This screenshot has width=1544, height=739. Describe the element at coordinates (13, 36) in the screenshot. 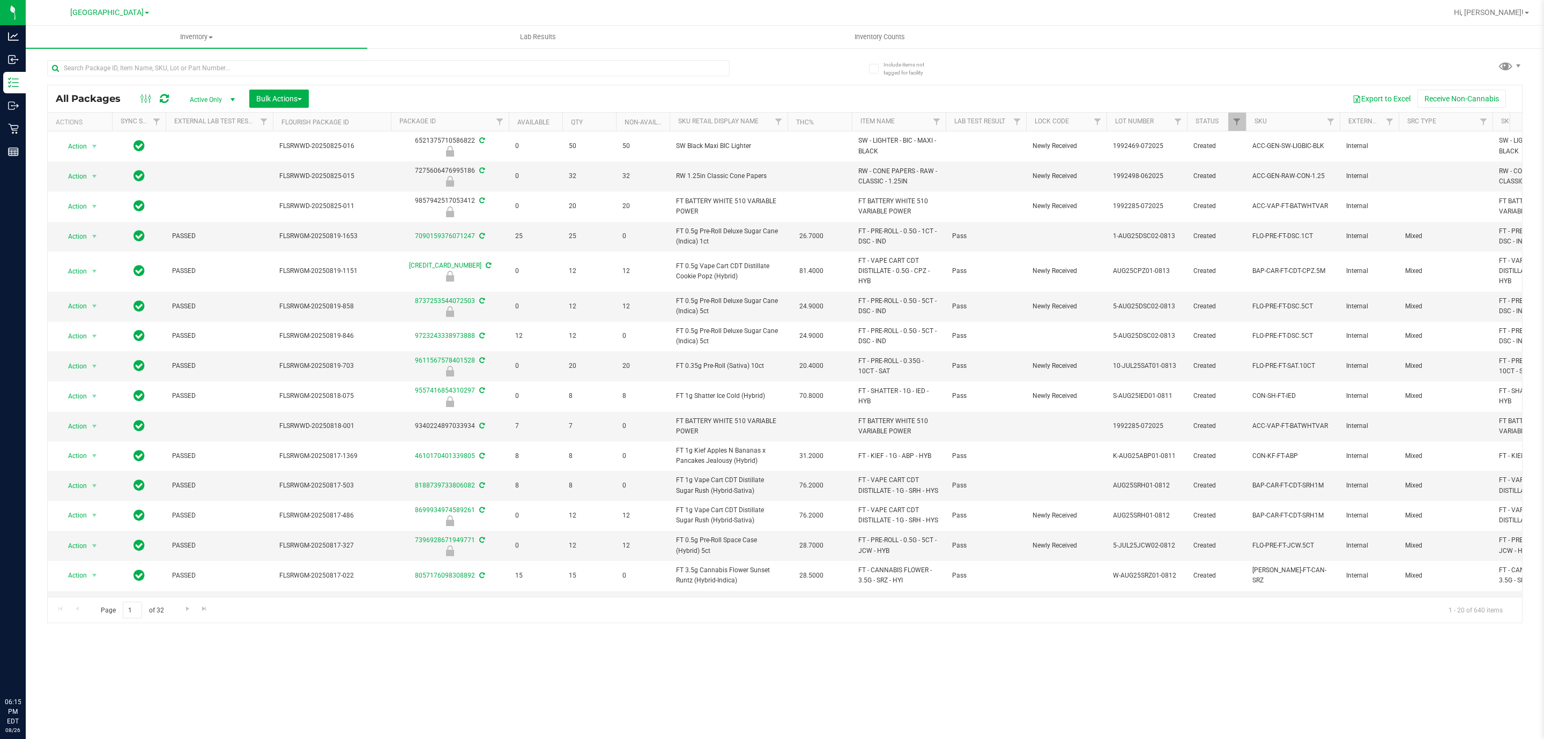

I see `inline-svg: Analytics` at that location.